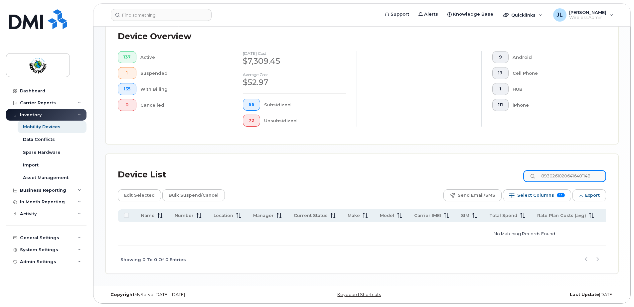 The height and width of the screenshot is (307, 634). What do you see at coordinates (523, 15) in the screenshot?
I see `span: Quicklinks` at bounding box center [523, 15].